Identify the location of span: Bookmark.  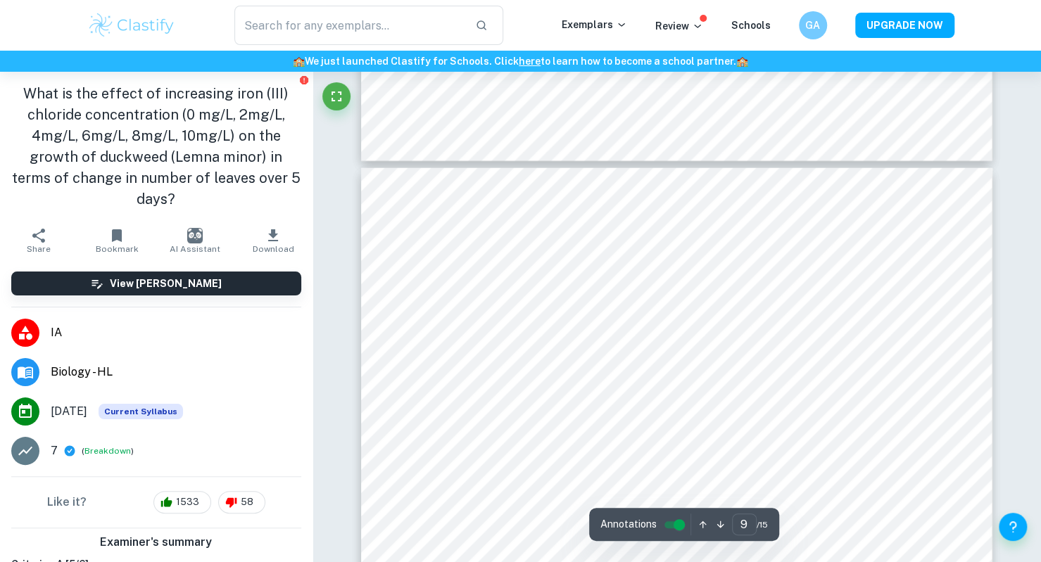
(117, 249).